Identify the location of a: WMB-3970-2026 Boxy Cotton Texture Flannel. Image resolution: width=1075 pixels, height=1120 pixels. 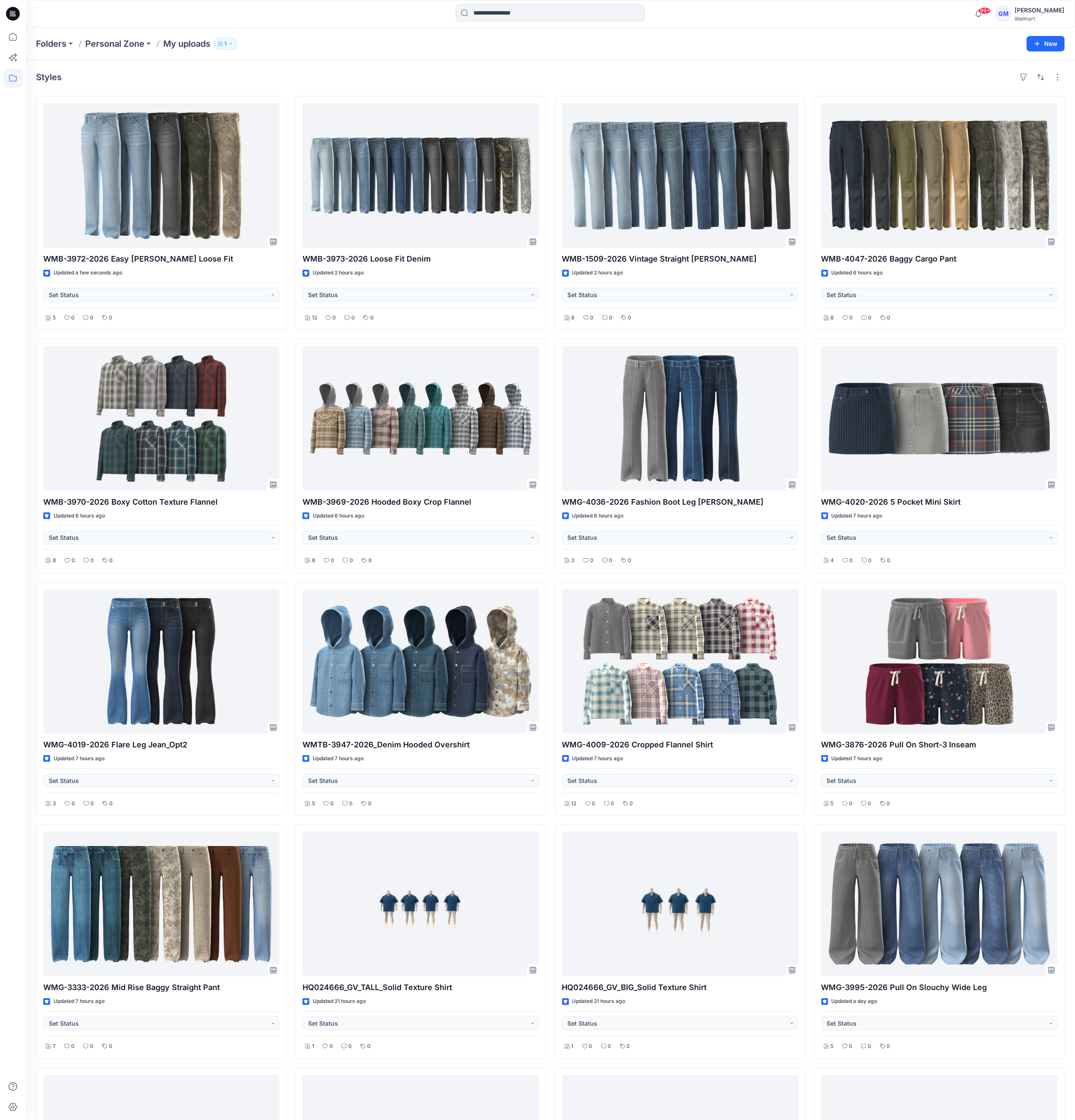
(161, 418).